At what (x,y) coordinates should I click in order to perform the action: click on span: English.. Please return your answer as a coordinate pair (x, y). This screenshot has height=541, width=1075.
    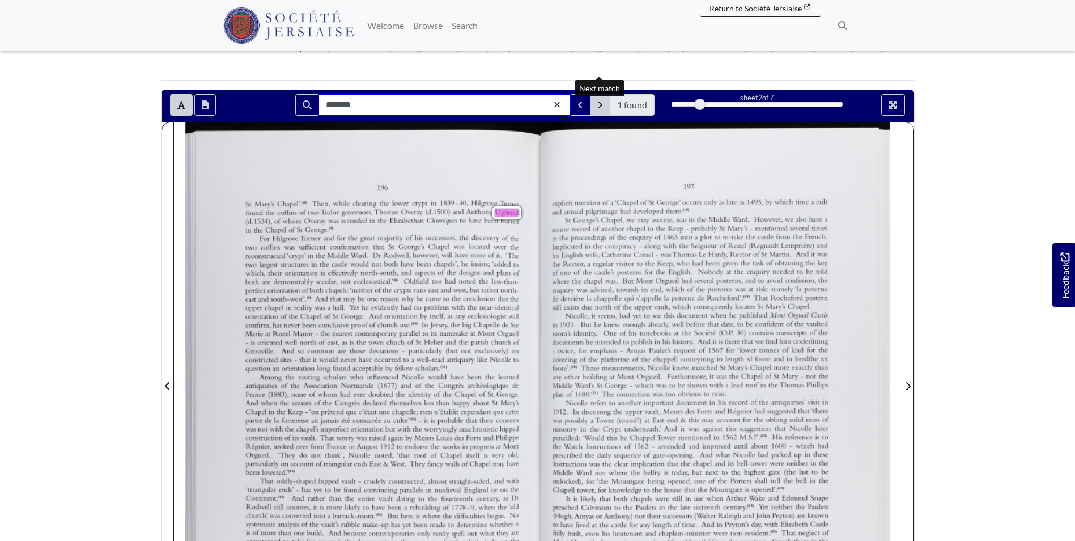
    Looking at the image, I should click on (678, 272).